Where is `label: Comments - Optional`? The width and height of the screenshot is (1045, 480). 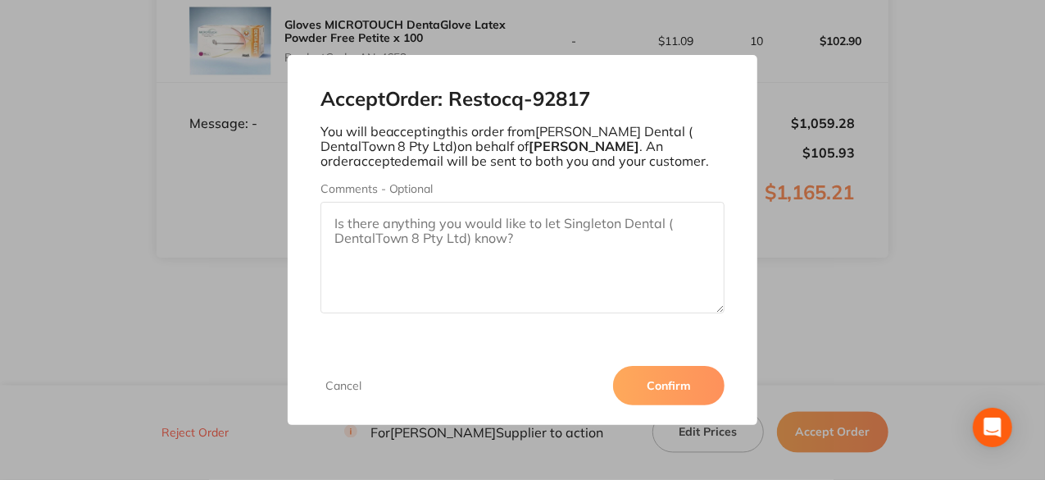 label: Comments - Optional is located at coordinates (523, 189).